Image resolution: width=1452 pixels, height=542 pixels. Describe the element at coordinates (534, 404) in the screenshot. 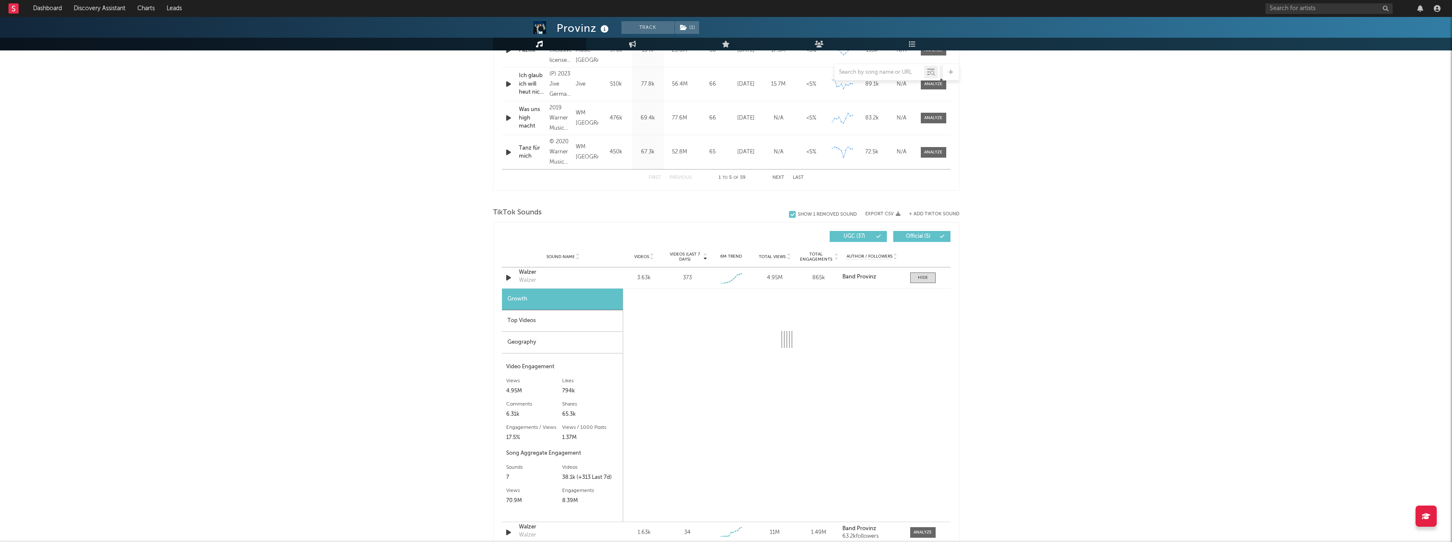

I see `div: Comments` at that location.